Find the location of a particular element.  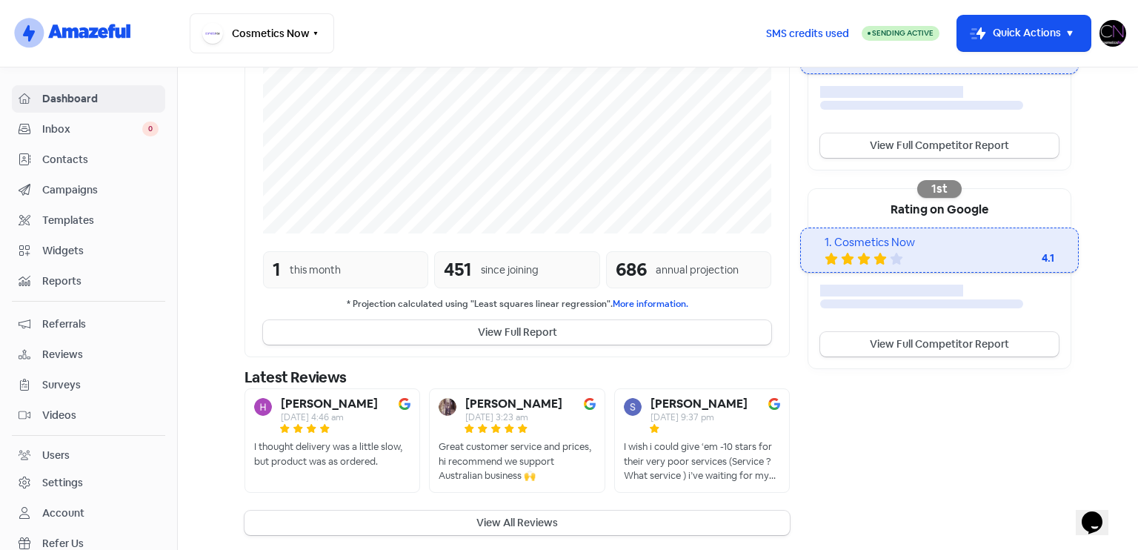

a: Settings is located at coordinates (88, 482).